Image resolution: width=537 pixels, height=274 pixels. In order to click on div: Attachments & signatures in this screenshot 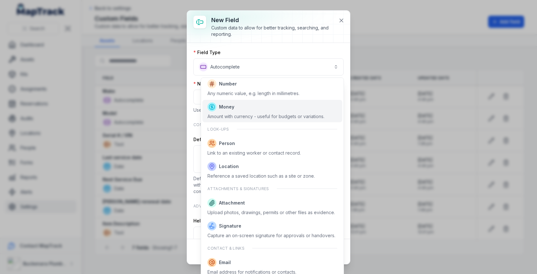, I will do `click(272, 189)`.